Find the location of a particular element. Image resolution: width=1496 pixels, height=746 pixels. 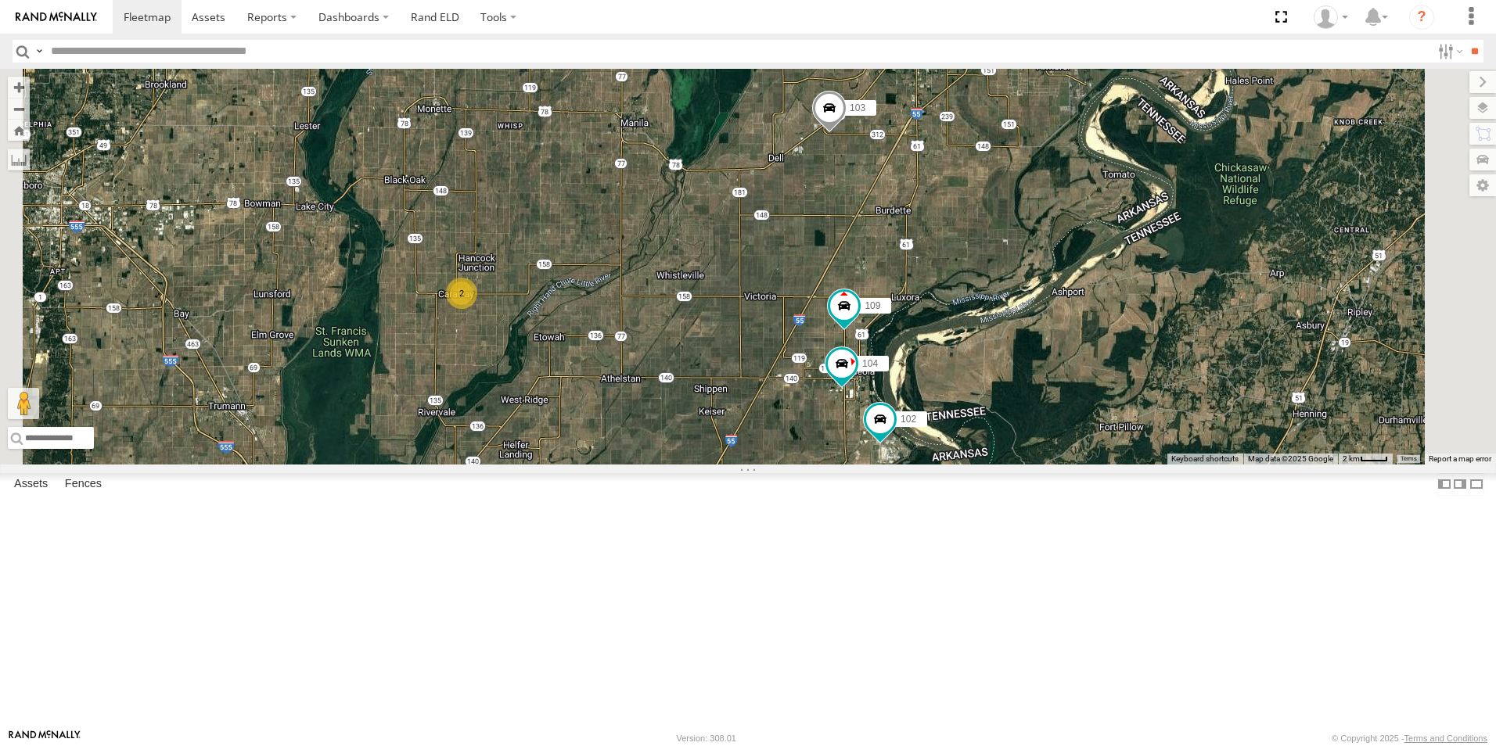

label: Hide Summary Table is located at coordinates (1476, 484).